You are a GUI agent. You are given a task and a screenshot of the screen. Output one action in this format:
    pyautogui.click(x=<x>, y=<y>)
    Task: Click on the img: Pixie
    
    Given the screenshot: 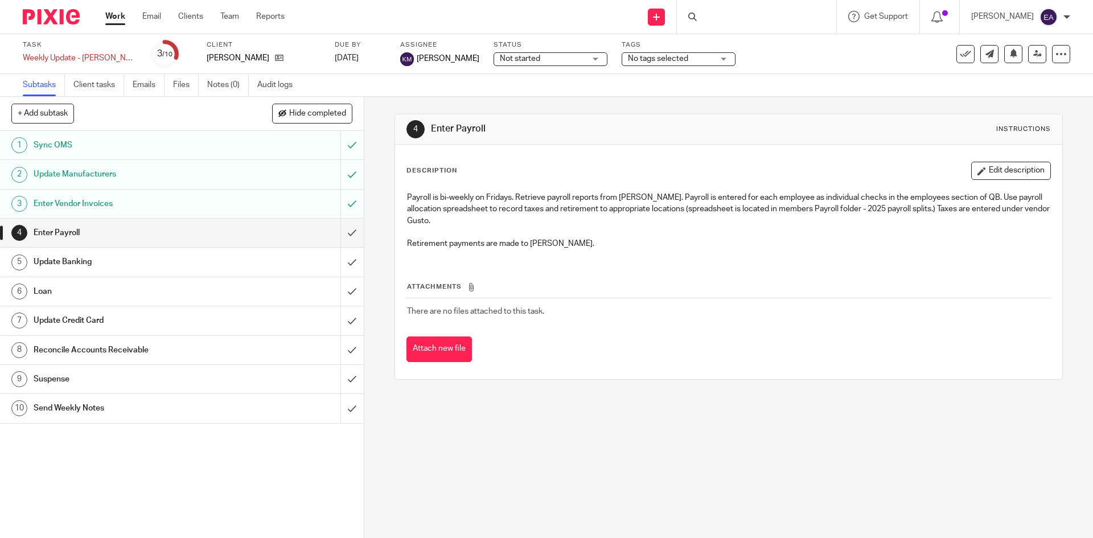 What is the action you would take?
    pyautogui.click(x=51, y=17)
    